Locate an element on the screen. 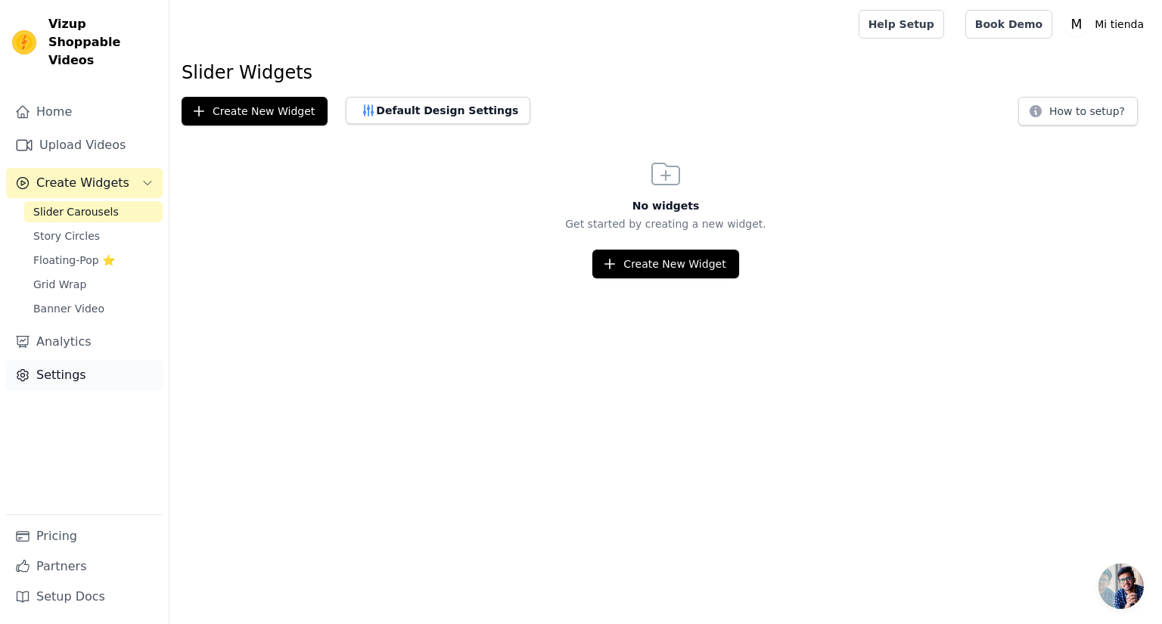  a: Pricing is located at coordinates (84, 537).